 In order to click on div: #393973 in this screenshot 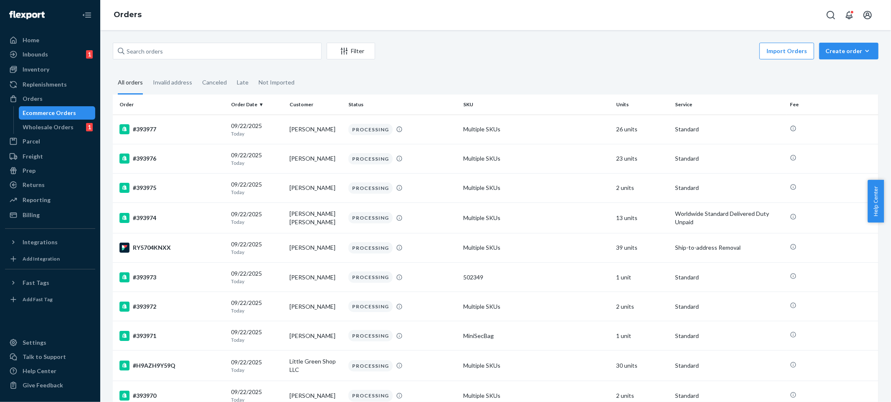, I will do `click(172, 277)`.